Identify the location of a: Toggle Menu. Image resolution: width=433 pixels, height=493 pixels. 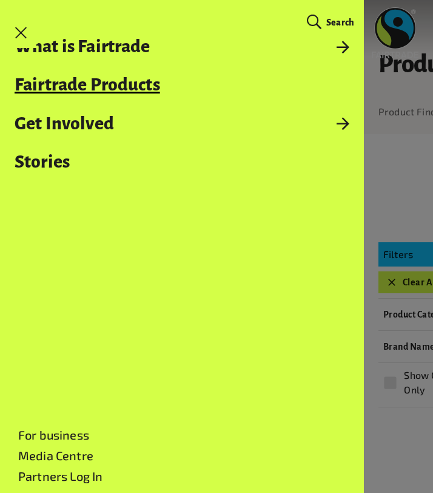
(21, 33).